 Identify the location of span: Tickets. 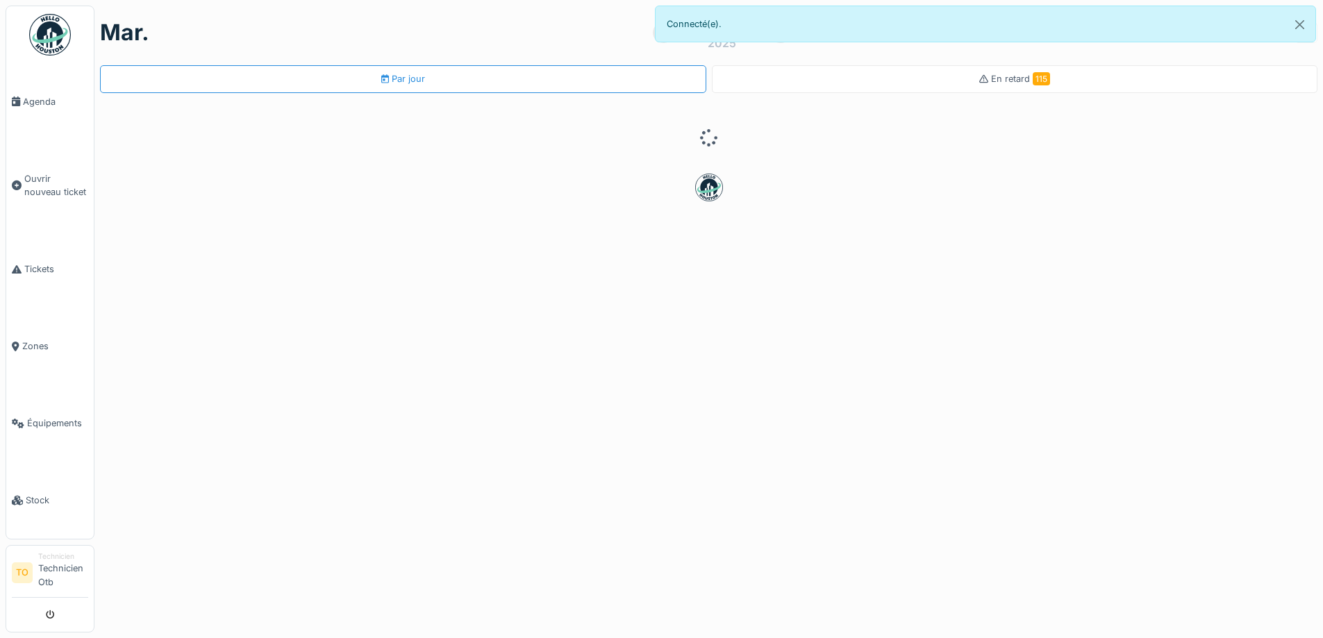
(56, 269).